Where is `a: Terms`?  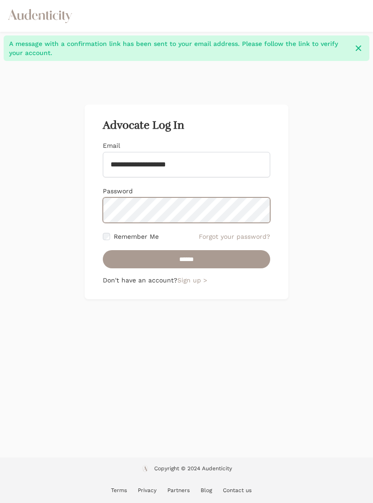 a: Terms is located at coordinates (119, 491).